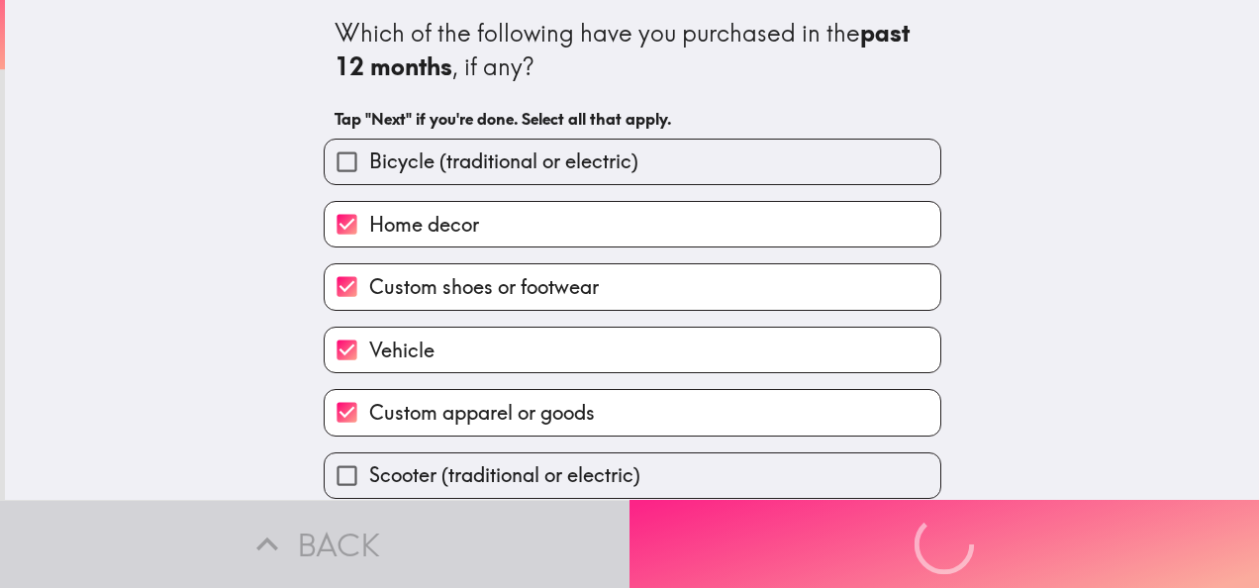 This screenshot has width=1259, height=588. What do you see at coordinates (632, 119) in the screenshot?
I see `h6: Tap "Next" if you're done. Select all that apply.` at bounding box center [632, 119].